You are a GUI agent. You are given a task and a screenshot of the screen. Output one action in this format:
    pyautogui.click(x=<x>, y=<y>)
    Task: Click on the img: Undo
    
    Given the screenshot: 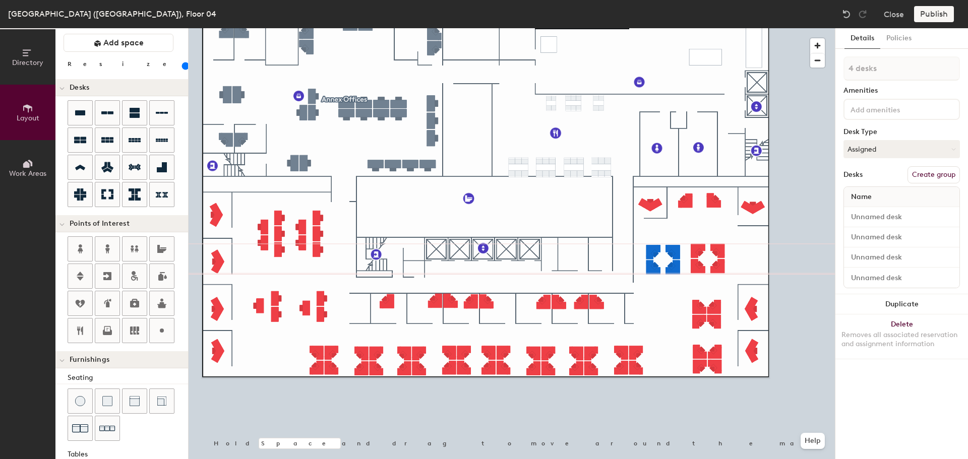 What is the action you would take?
    pyautogui.click(x=847, y=14)
    